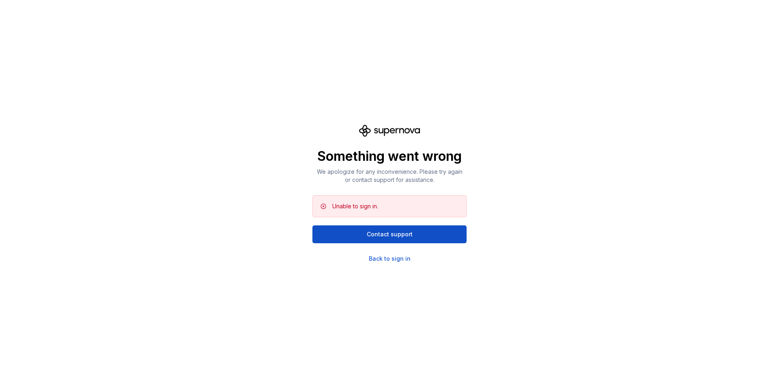  What do you see at coordinates (355, 206) in the screenshot?
I see `div: Unable to sign in.` at bounding box center [355, 206].